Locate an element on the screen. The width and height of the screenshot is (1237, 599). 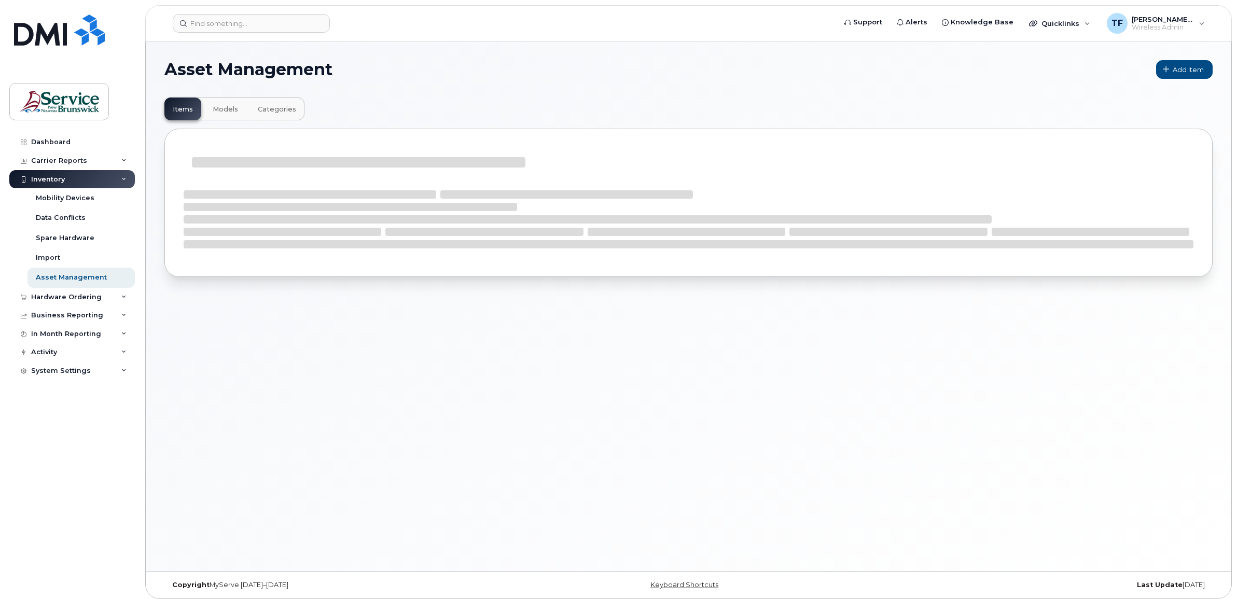
span: Add Item is located at coordinates (1188, 69).